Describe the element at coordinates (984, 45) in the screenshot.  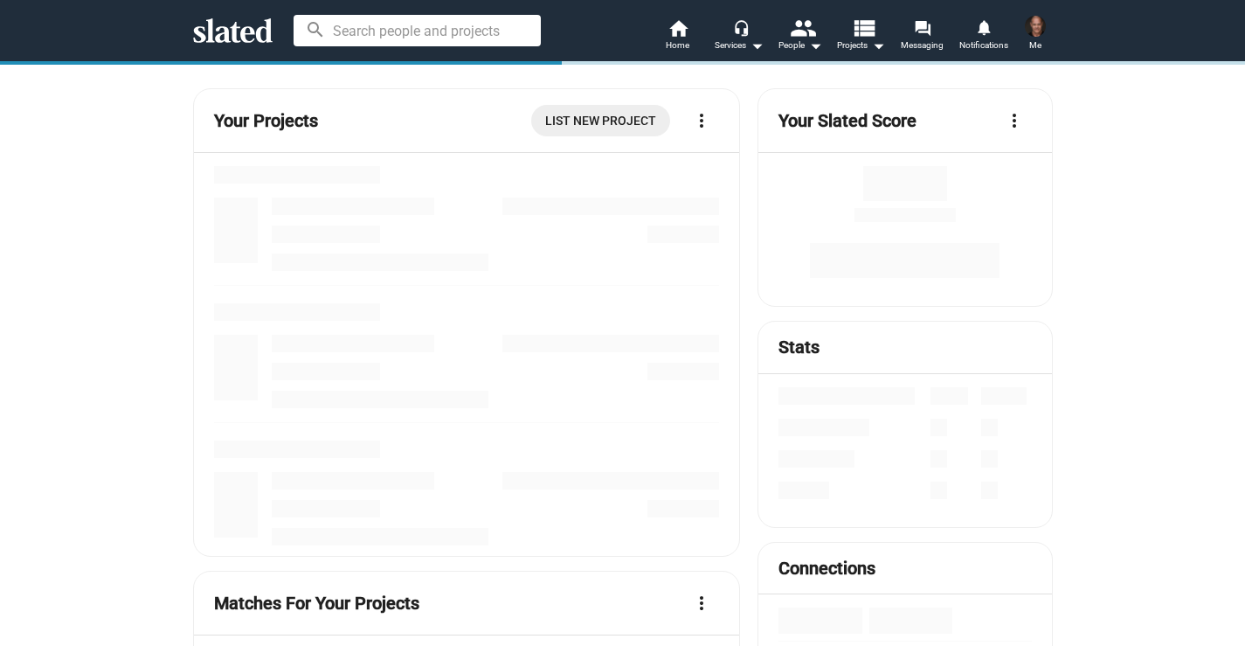
I see `span: Notifications` at that location.